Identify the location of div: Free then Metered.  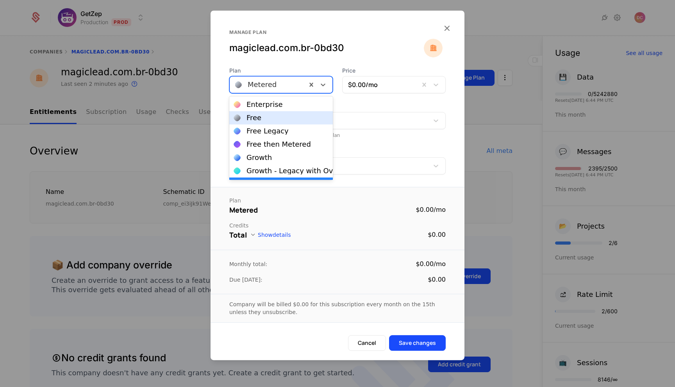
(278, 144).